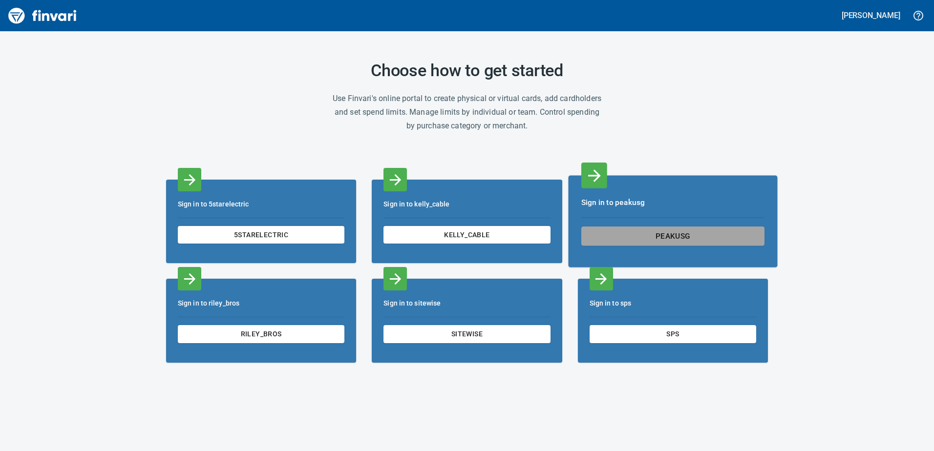 The image size is (934, 451). Describe the element at coordinates (673, 304) in the screenshot. I see `h6: Sign in to sps` at that location.